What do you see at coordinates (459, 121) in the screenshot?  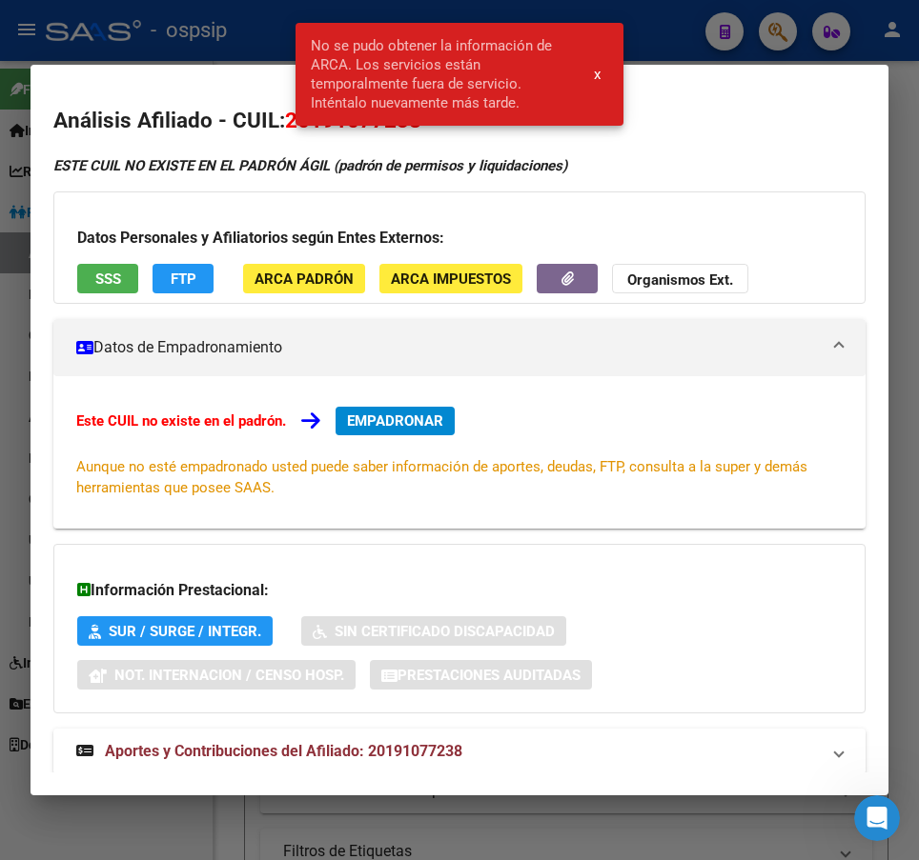 I see `h2: Análisis Afiliado - CUIL:` at bounding box center [459, 121].